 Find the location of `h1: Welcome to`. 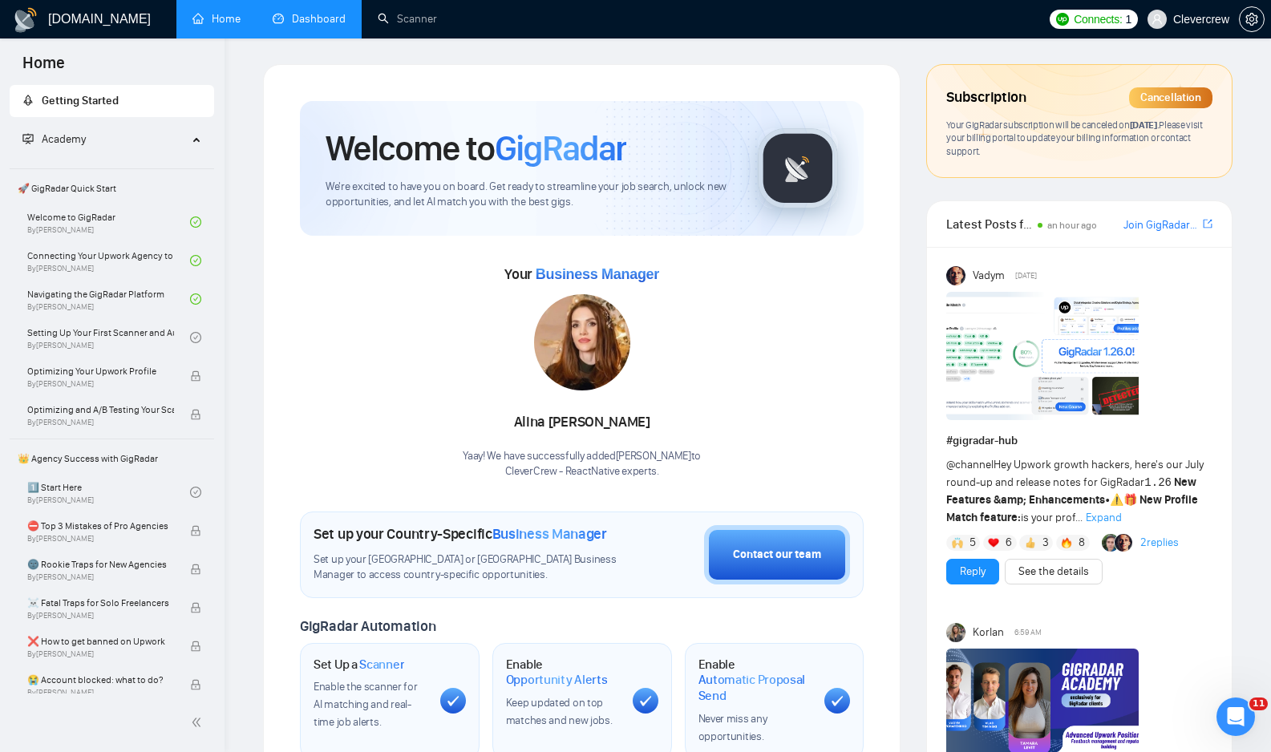

h1: Welcome to is located at coordinates (476, 148).